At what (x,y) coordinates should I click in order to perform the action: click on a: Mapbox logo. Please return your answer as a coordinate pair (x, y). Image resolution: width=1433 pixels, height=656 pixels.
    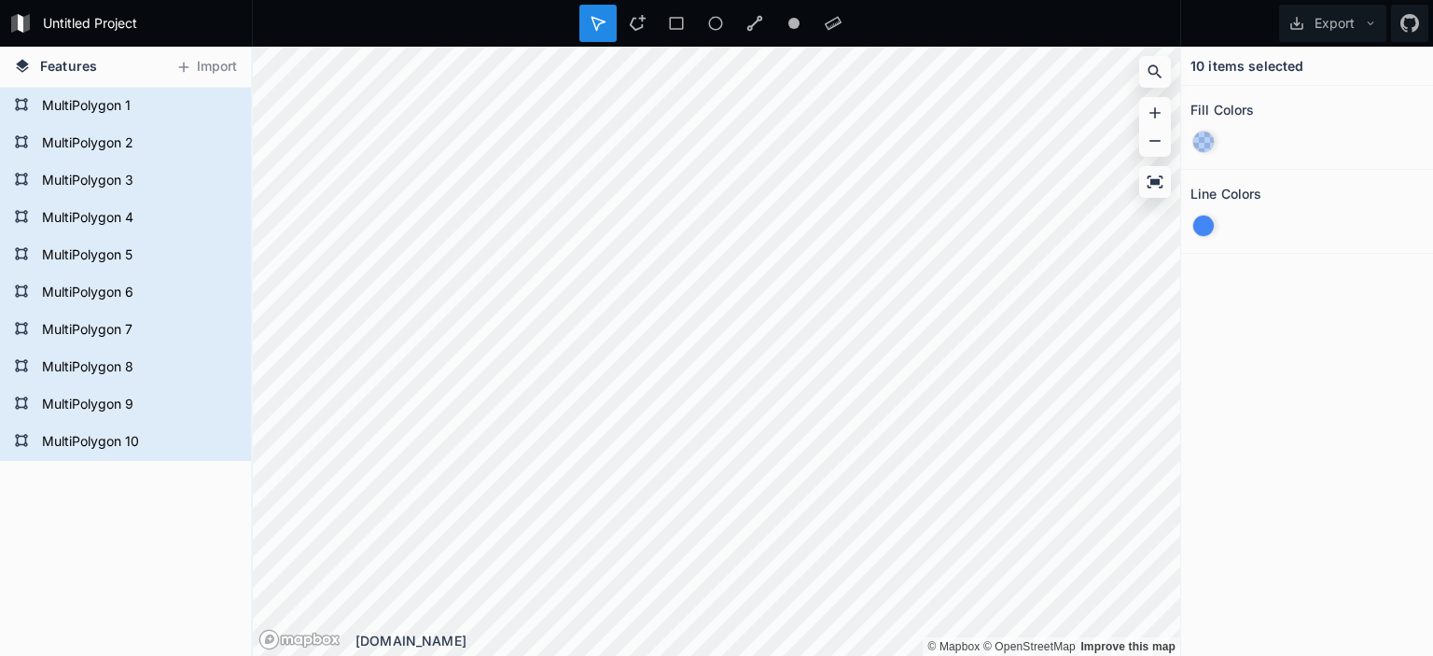
    Looking at the image, I should click on (299, 639).